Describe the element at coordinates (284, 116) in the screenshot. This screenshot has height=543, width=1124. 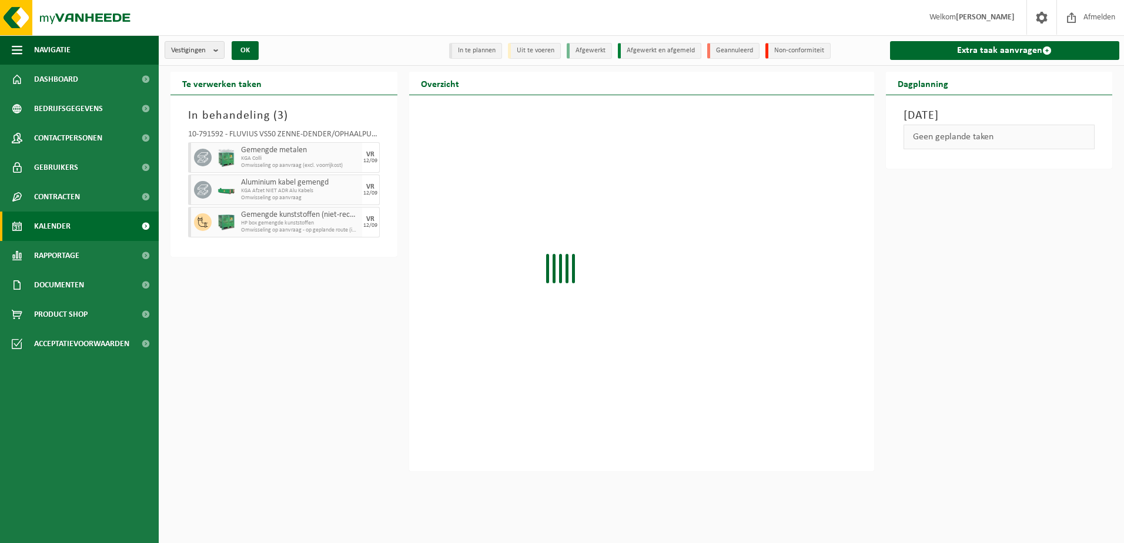
I see `h3: In behandeling ( )` at that location.